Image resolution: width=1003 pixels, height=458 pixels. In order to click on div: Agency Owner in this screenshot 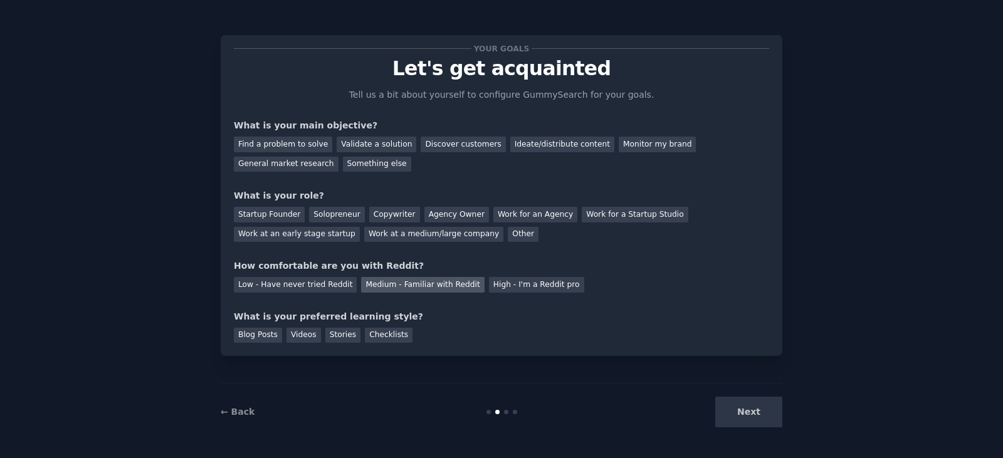, I will do `click(456, 214)`.